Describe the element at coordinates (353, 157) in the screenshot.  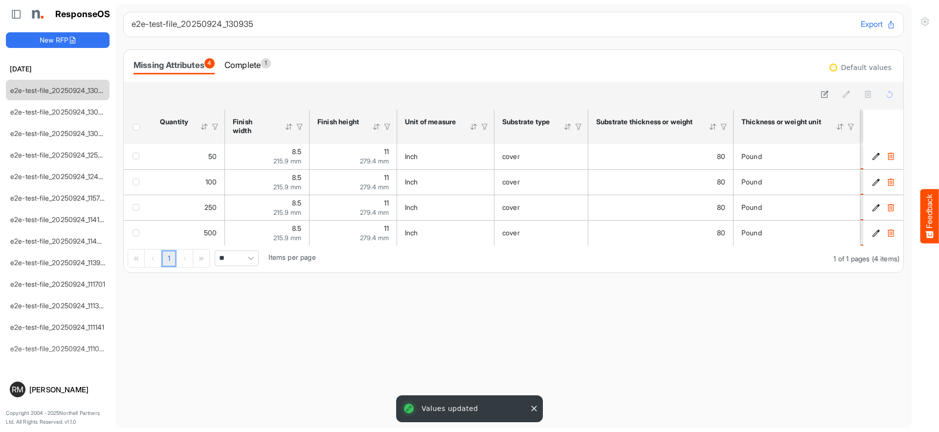
I see `td: 11 is template cell Column Header httpsnorthellcomontologiesmapping-rulesmeasurementhasfinishsize...` at that location.